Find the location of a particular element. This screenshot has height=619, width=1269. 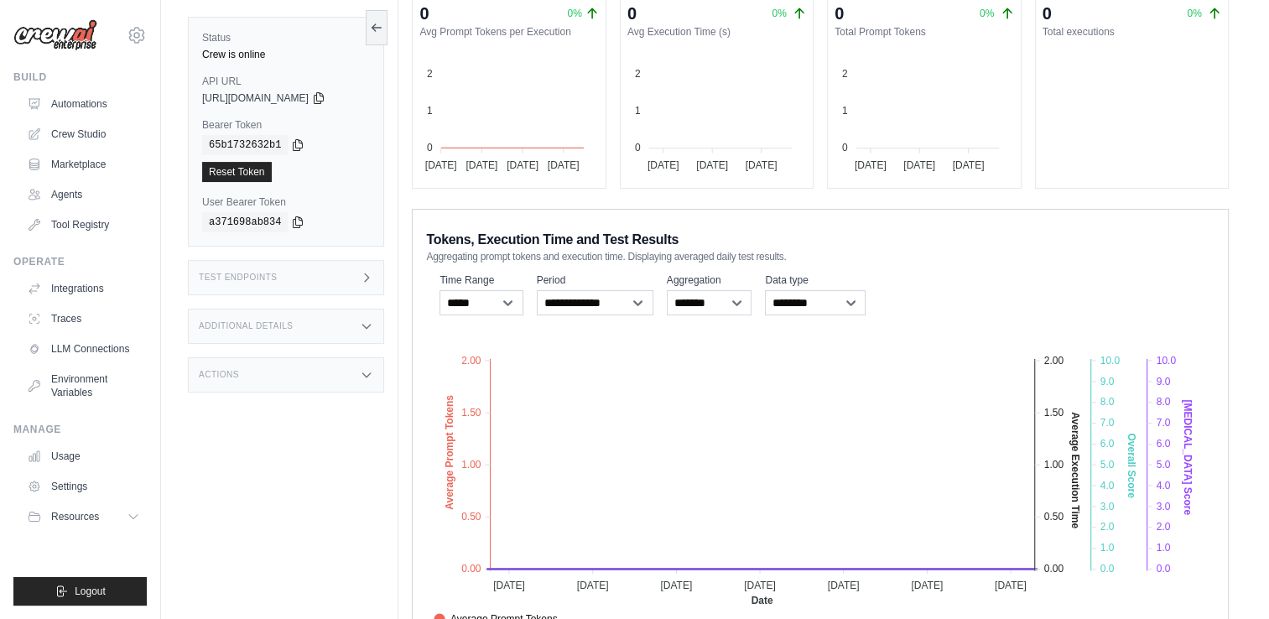

a: Crew Studio is located at coordinates (83, 134).